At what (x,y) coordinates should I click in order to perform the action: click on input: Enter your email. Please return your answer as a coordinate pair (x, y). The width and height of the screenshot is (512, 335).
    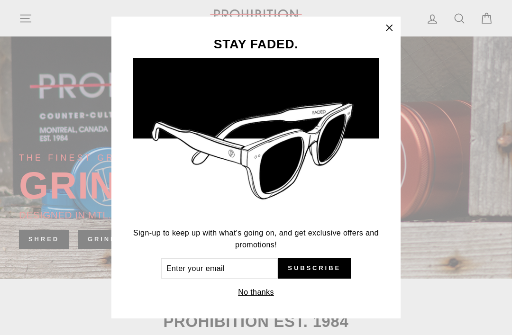
    Looking at the image, I should click on (220, 269).